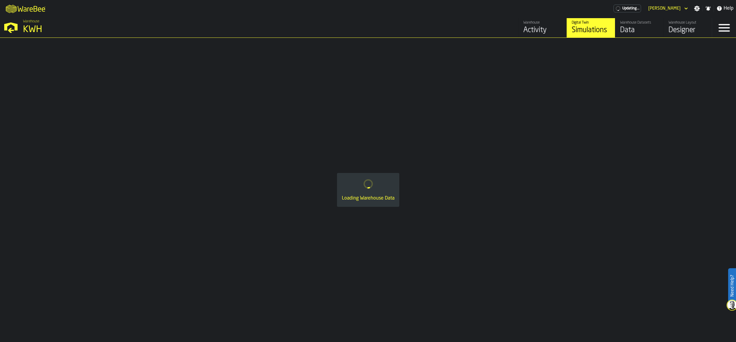 This screenshot has height=342, width=736. Describe the element at coordinates (639, 30) in the screenshot. I see `div: Data` at that location.